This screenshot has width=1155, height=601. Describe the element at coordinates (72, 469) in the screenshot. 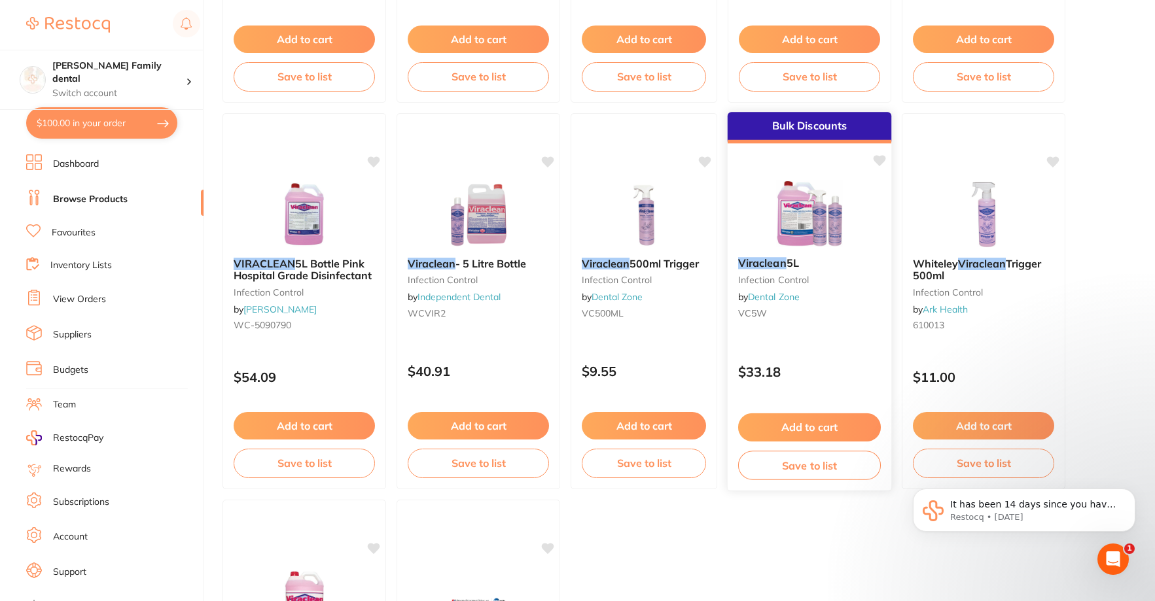

I see `a: Rewards` at that location.